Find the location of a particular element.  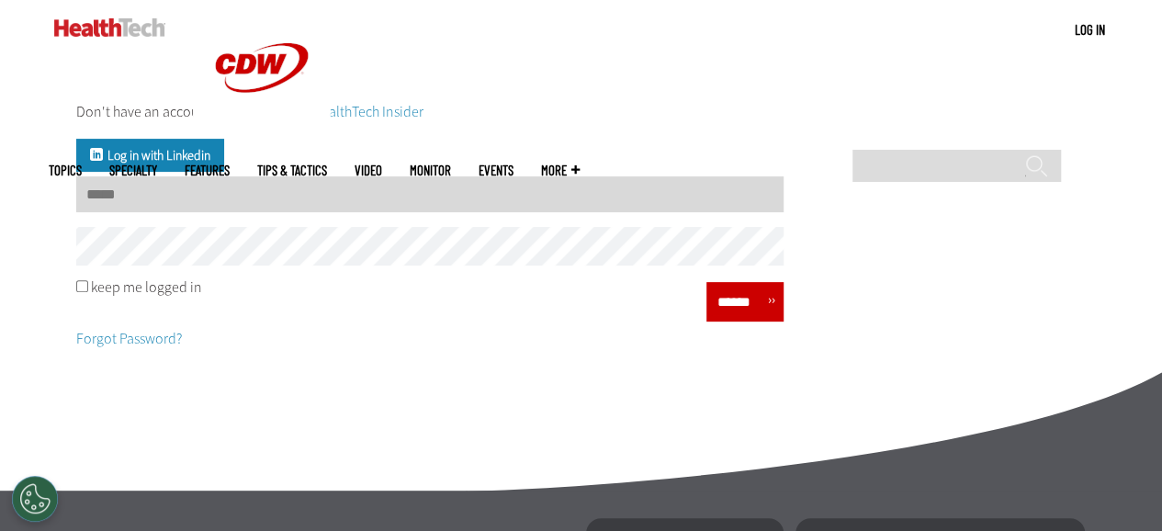

a: Events is located at coordinates (496, 170).